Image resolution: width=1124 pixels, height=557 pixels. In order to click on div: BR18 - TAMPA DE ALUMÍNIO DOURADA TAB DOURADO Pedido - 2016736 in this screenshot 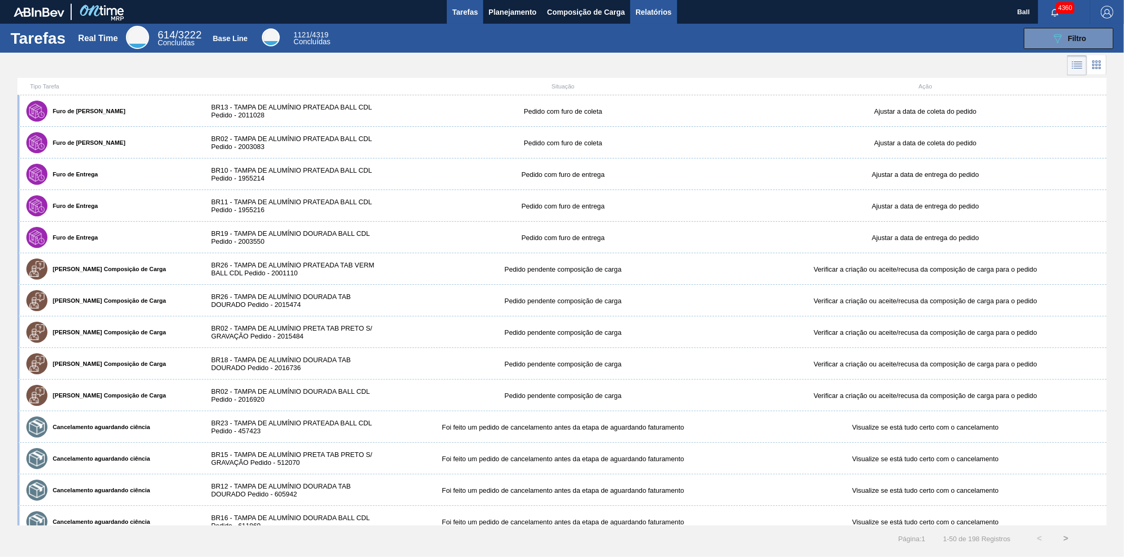, I will do `click(291, 364)`.